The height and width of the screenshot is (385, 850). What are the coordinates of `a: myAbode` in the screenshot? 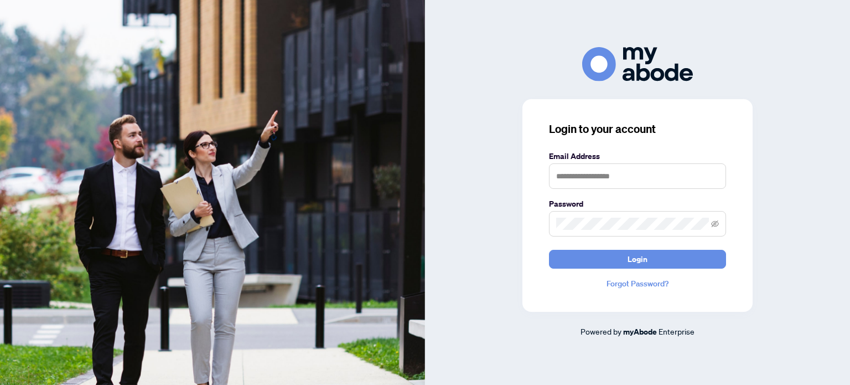 It's located at (640, 331).